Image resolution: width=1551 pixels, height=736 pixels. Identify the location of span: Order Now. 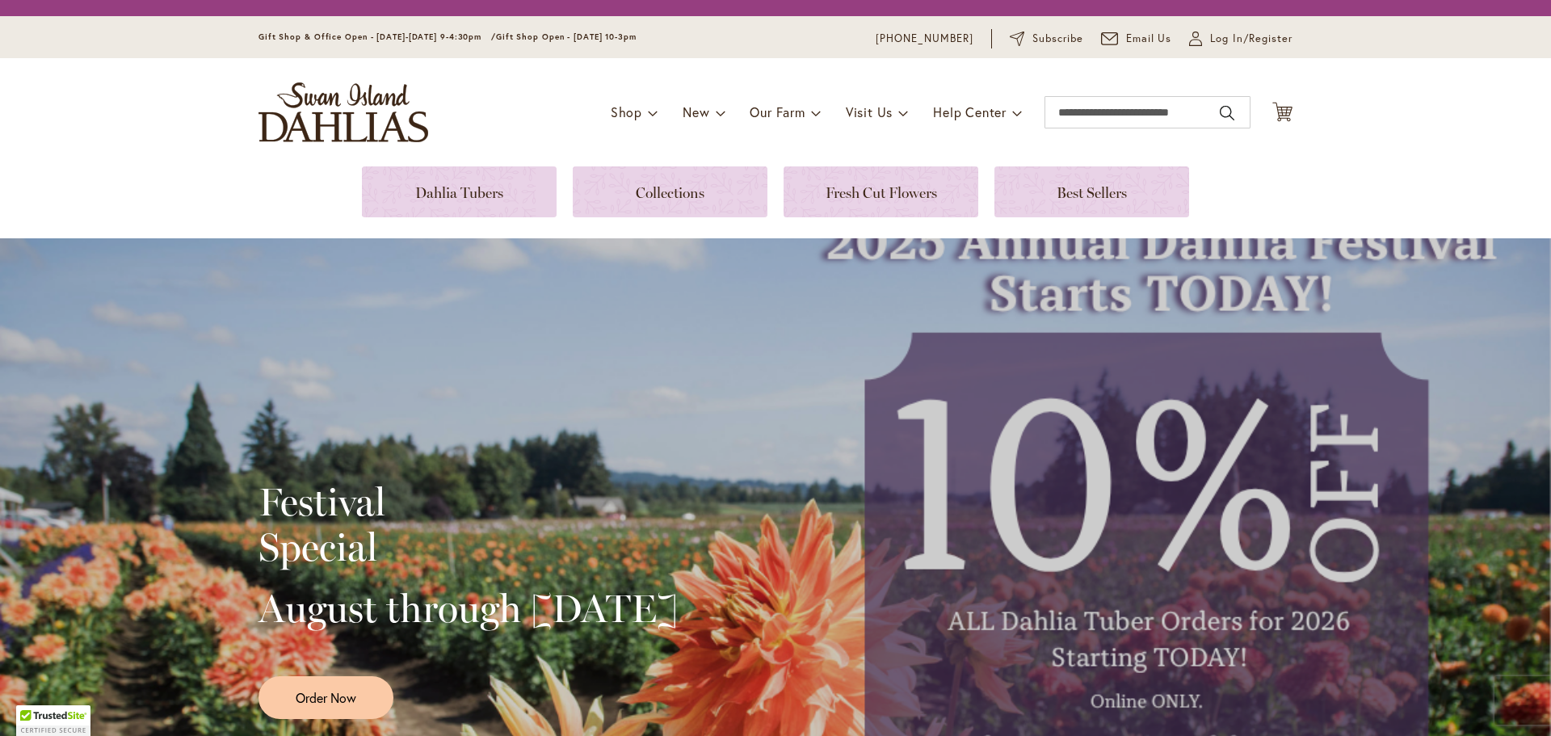
(326, 697).